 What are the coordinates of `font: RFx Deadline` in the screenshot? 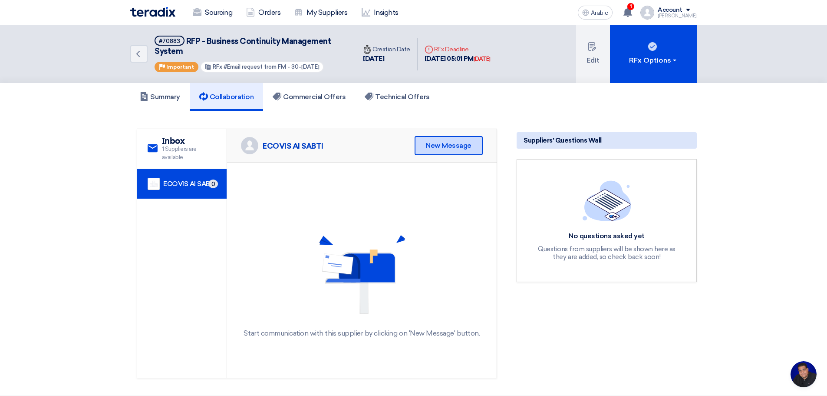 It's located at (452, 49).